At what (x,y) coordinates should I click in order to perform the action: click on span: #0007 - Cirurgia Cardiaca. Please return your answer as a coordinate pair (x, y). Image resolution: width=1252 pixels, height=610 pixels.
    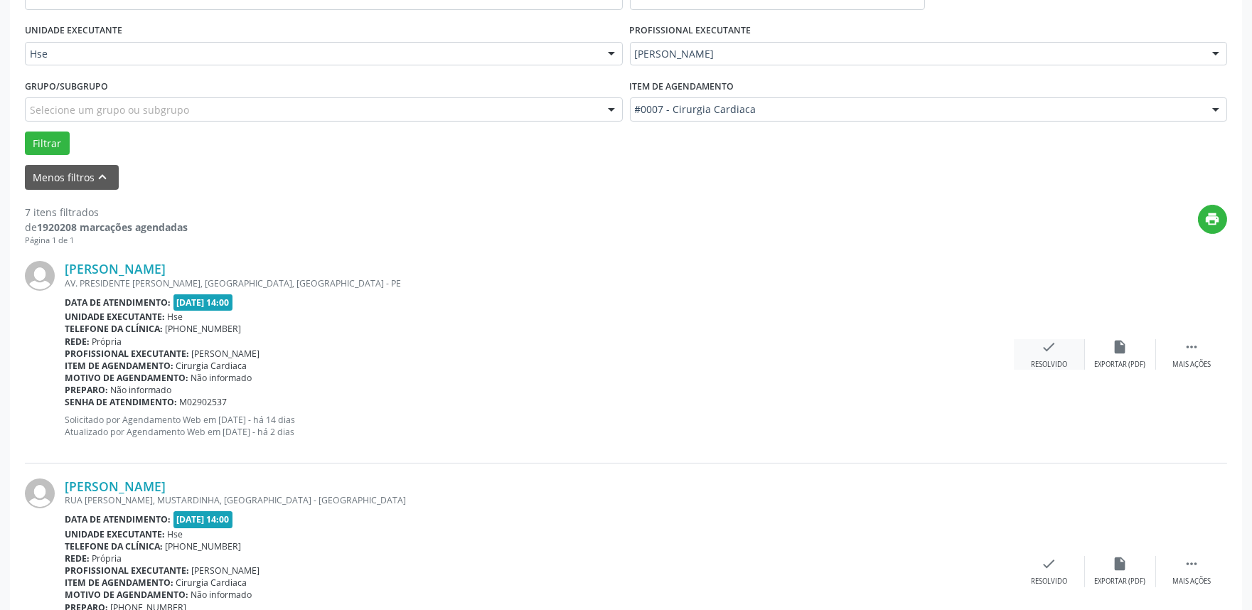
    Looking at the image, I should click on (917, 110).